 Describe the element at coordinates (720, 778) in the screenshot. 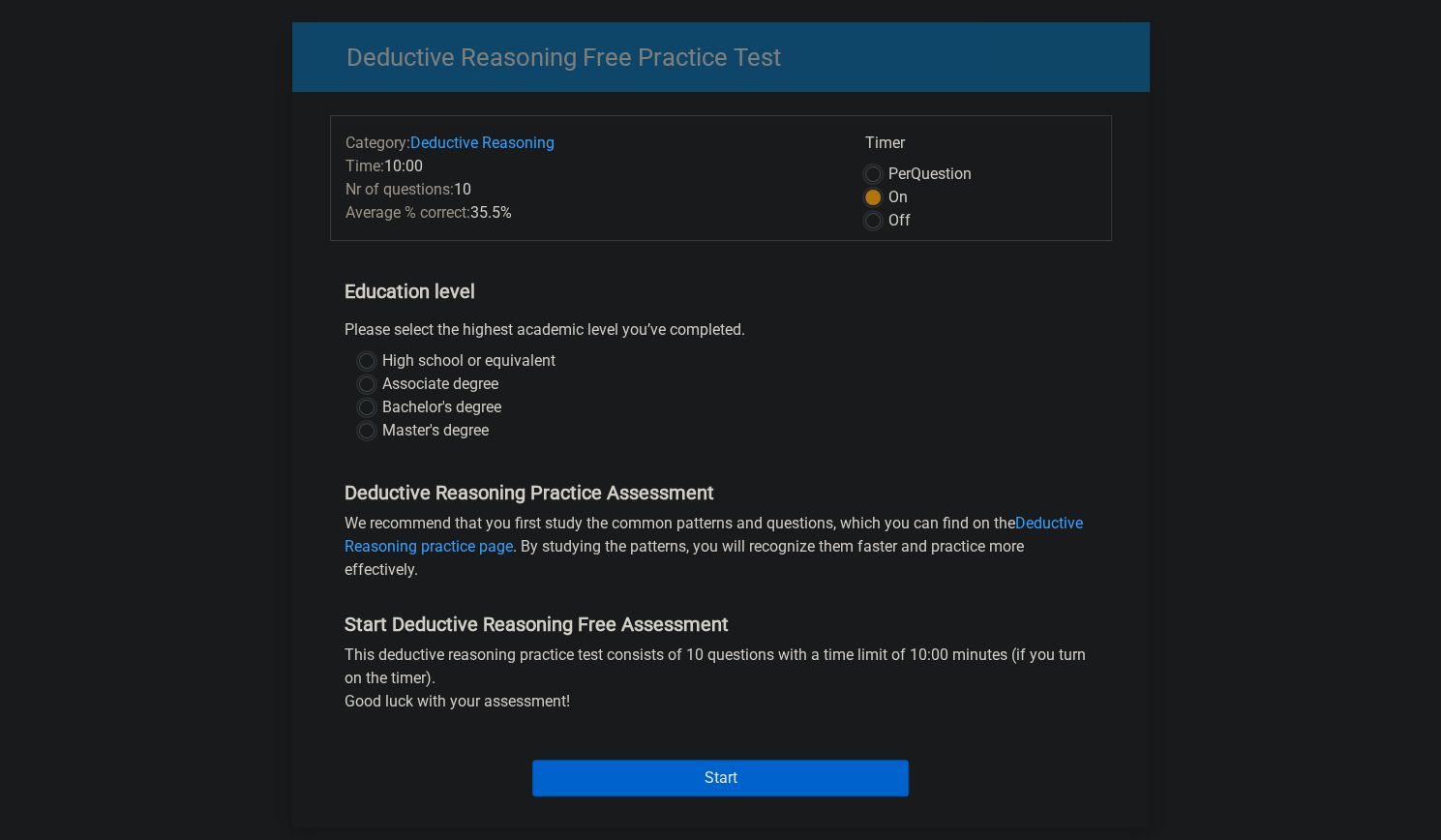

I see `input: Start` at that location.